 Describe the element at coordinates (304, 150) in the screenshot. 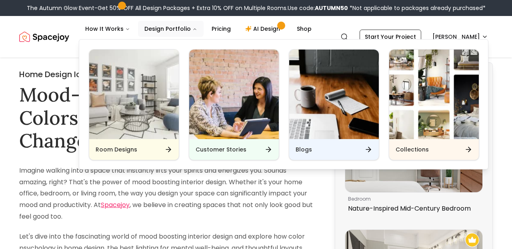

I see `h6: Blogs` at that location.